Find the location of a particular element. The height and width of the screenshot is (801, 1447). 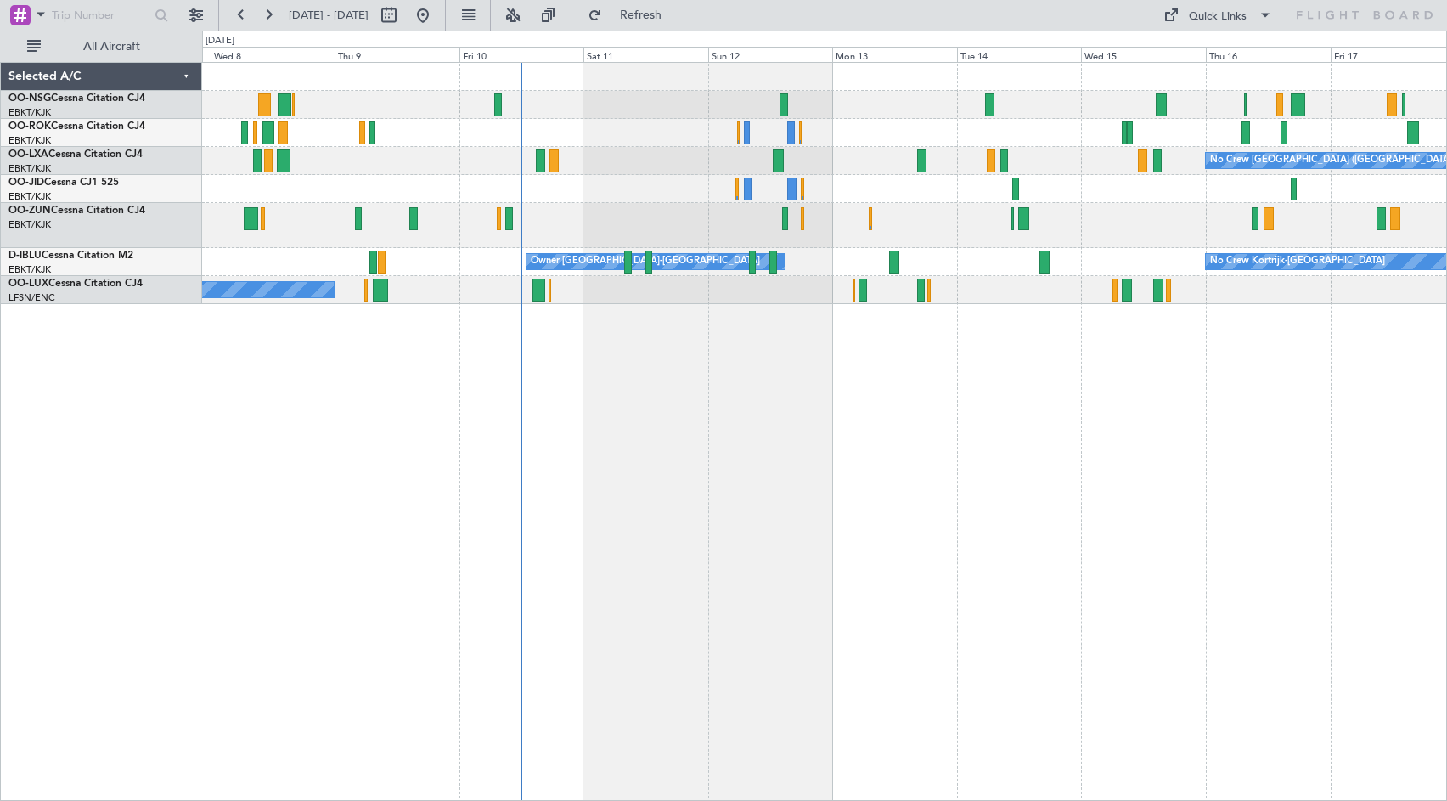

div: Thu 9 is located at coordinates (397, 54).